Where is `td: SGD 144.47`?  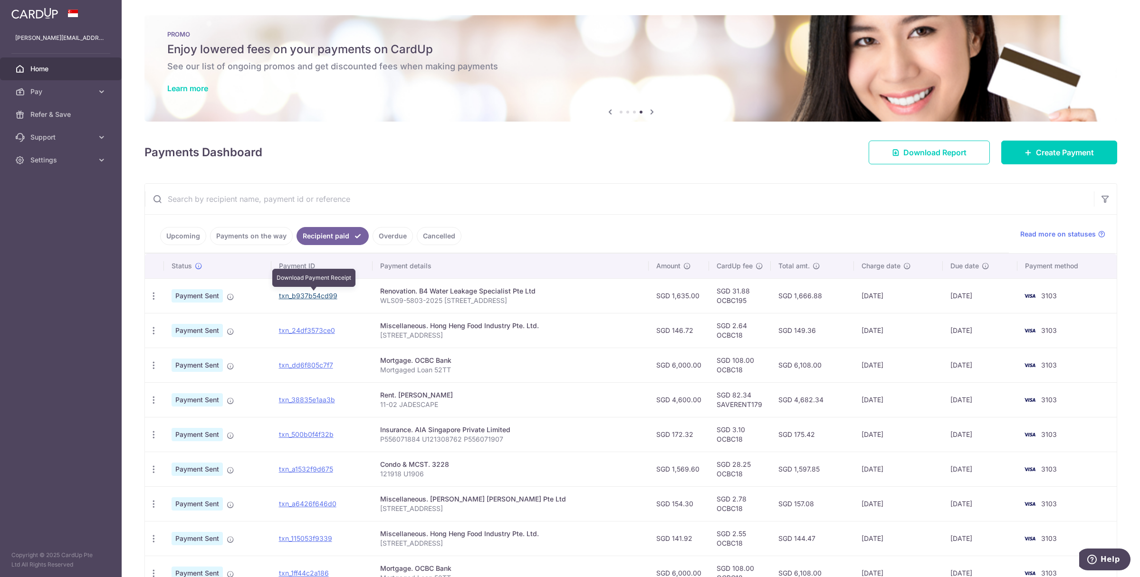 td: SGD 144.47 is located at coordinates (812, 538).